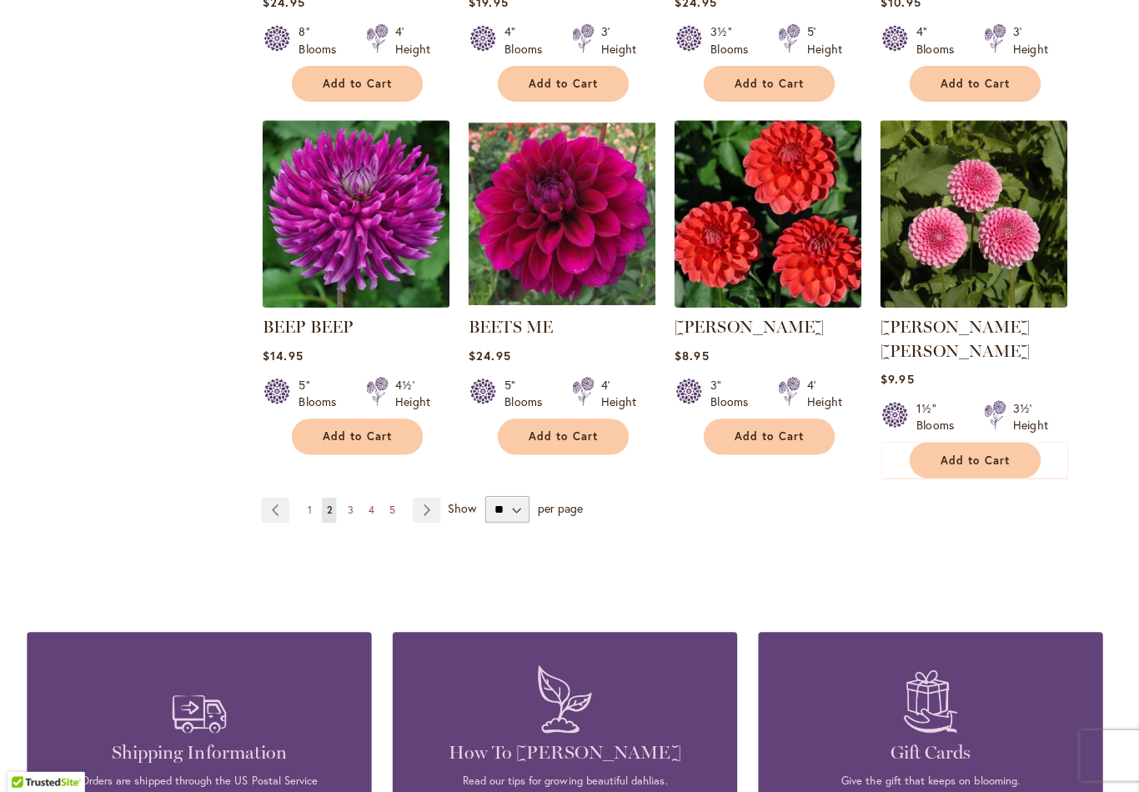  Describe the element at coordinates (377, 512) in the screenshot. I see `a: 4` at that location.